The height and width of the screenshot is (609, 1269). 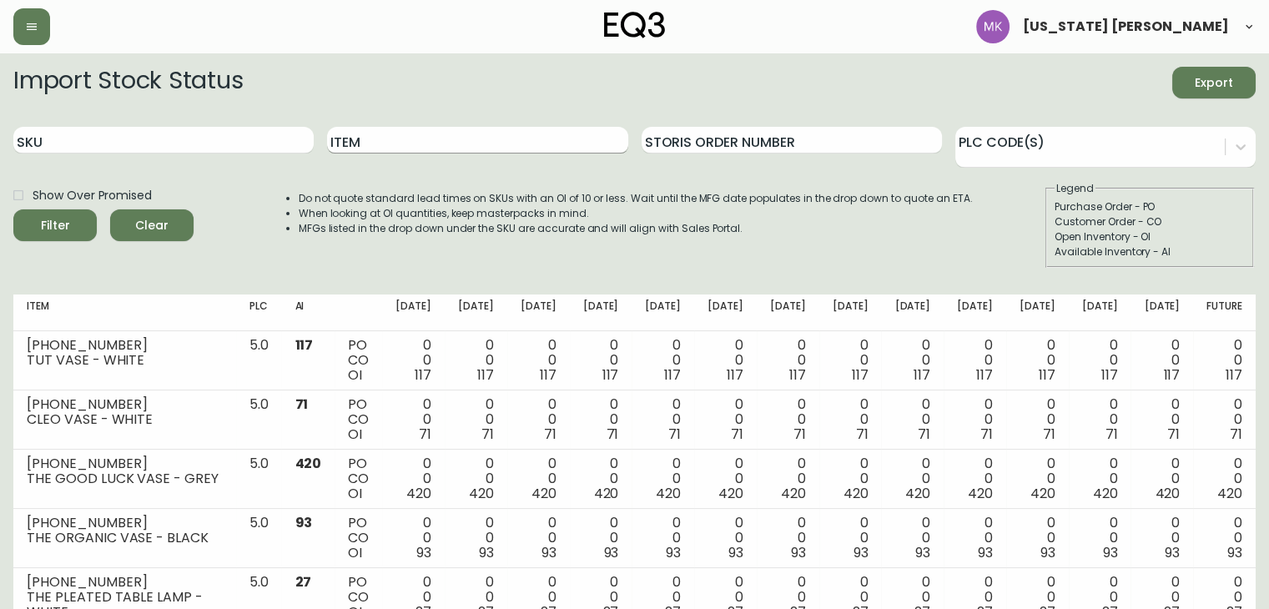 What do you see at coordinates (636, 214) in the screenshot?
I see `li: When looking at OI quantities, keep masterpacks in mind.` at bounding box center [636, 214].